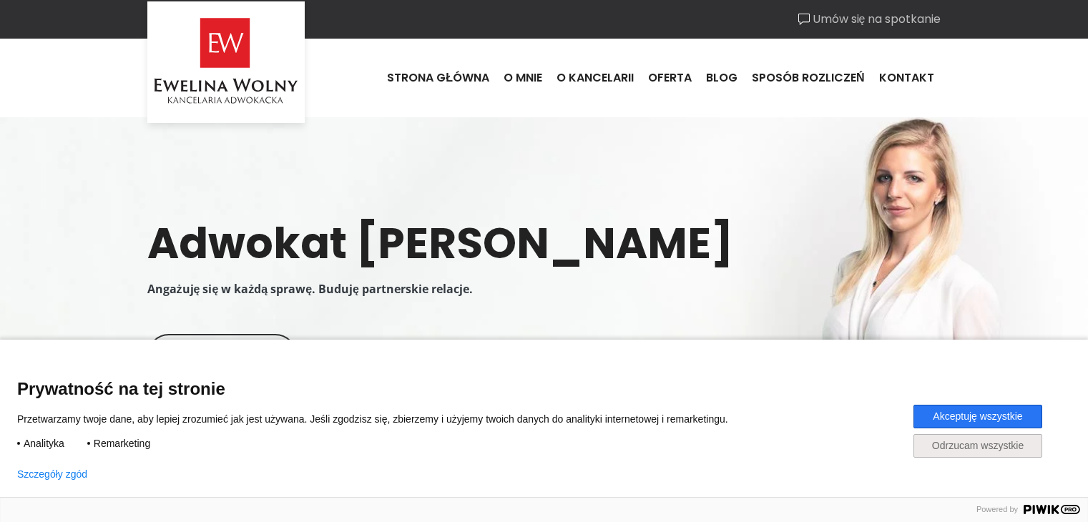 The height and width of the screenshot is (522, 1088). Describe the element at coordinates (595, 78) in the screenshot. I see `a: O kancelarii` at that location.